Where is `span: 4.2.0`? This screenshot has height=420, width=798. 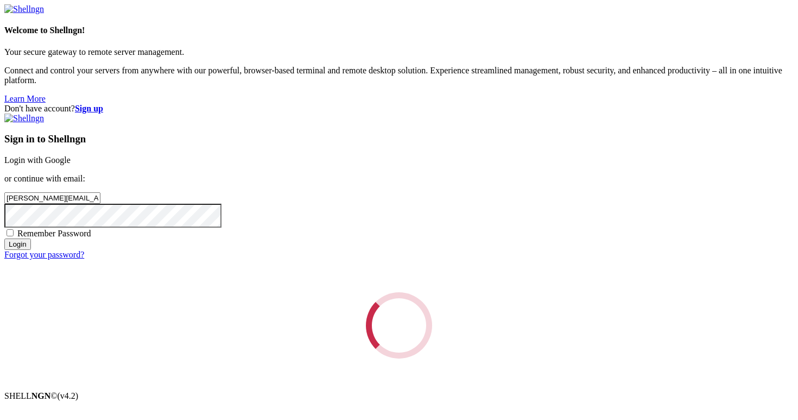
span: 4.2.0 is located at coordinates (68, 395).